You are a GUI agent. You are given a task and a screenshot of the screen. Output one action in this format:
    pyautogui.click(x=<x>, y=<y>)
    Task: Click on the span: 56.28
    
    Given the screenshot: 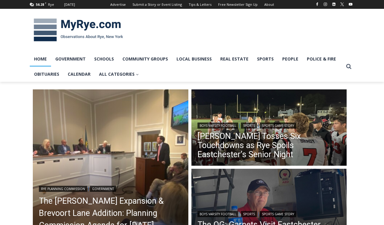 What is the action you would take?
    pyautogui.click(x=40, y=4)
    